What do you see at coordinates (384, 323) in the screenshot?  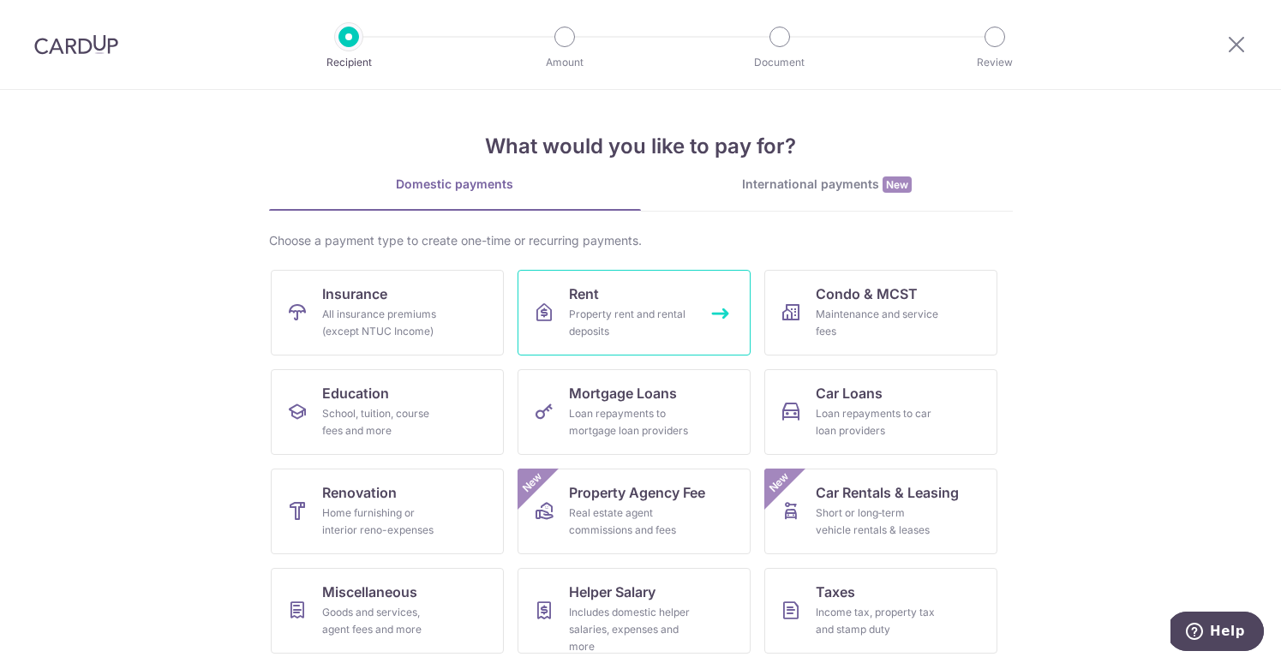 I see `div: All insurance premiums (except NTUC Income)` at bounding box center [384, 323].